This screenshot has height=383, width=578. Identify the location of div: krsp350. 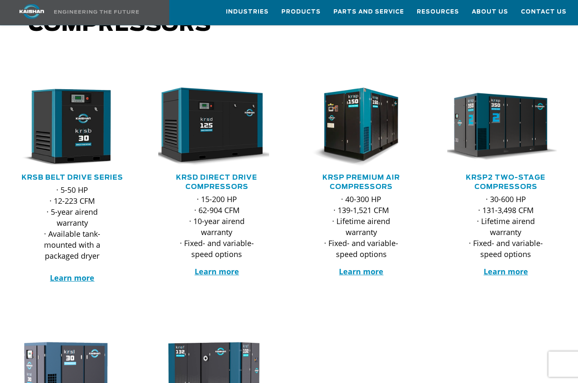
(506, 127).